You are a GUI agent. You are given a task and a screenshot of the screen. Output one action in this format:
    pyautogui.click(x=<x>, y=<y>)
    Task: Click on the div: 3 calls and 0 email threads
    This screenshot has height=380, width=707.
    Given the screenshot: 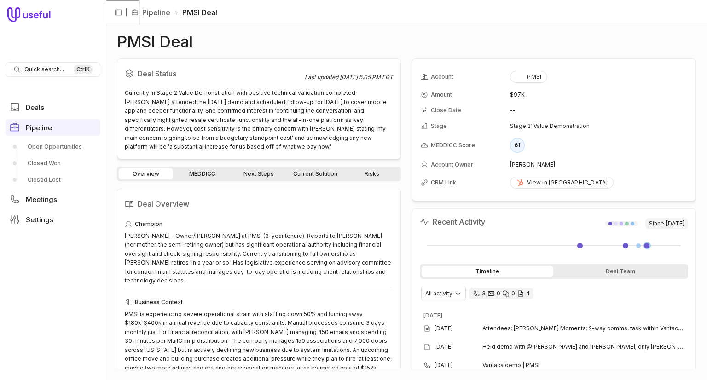 What is the action you would take?
    pyautogui.click(x=502, y=294)
    